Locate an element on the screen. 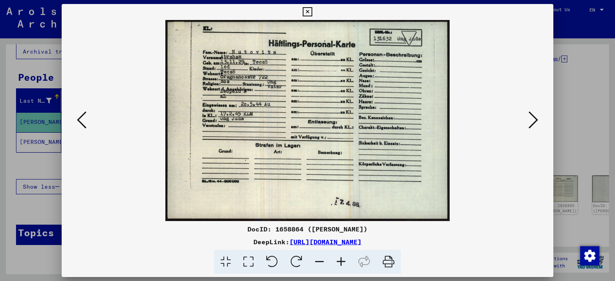  img: Zustimmung ändern is located at coordinates (590, 256).